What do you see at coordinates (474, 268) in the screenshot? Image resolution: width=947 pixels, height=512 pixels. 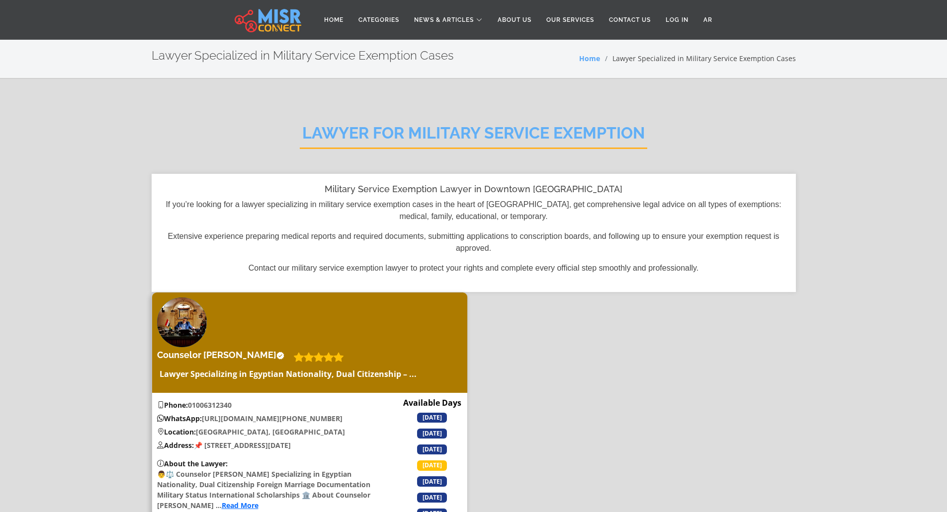 I see `p: Contact our military service exemption lawyer to protect your rights and complete every official ...` at bounding box center [474, 268].